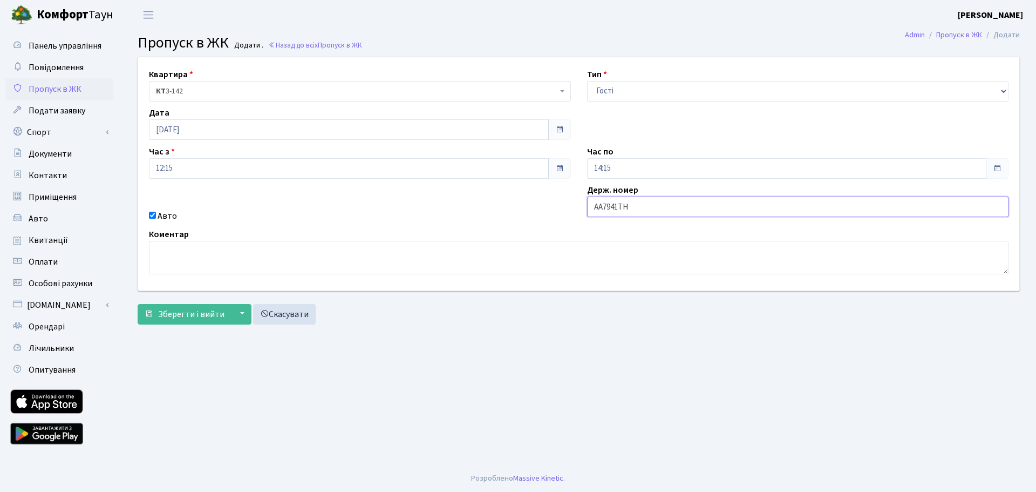  I want to click on span: Авто, so click(38, 219).